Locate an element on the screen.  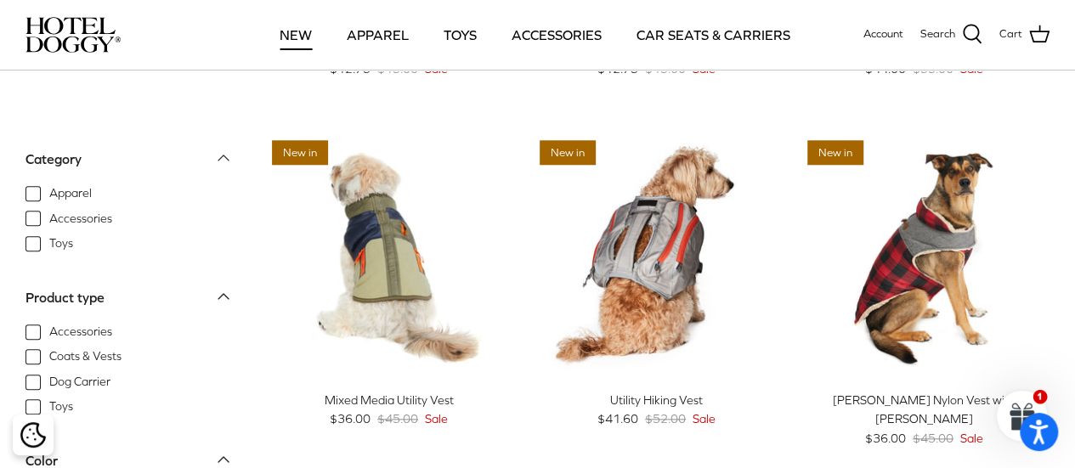
span: Account is located at coordinates (883, 33).